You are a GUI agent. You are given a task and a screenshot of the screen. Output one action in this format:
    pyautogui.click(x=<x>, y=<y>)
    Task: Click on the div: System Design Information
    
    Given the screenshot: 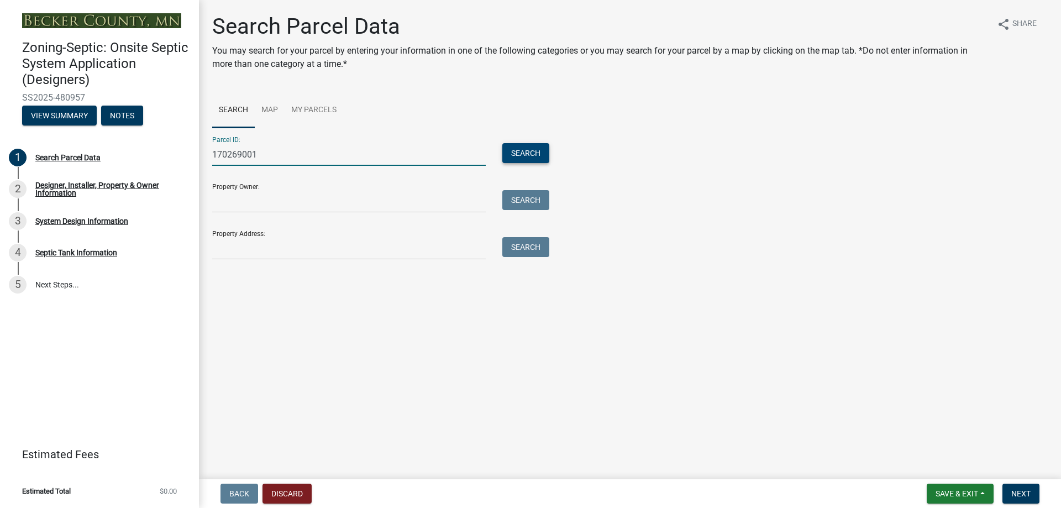 What is the action you would take?
    pyautogui.click(x=82, y=221)
    